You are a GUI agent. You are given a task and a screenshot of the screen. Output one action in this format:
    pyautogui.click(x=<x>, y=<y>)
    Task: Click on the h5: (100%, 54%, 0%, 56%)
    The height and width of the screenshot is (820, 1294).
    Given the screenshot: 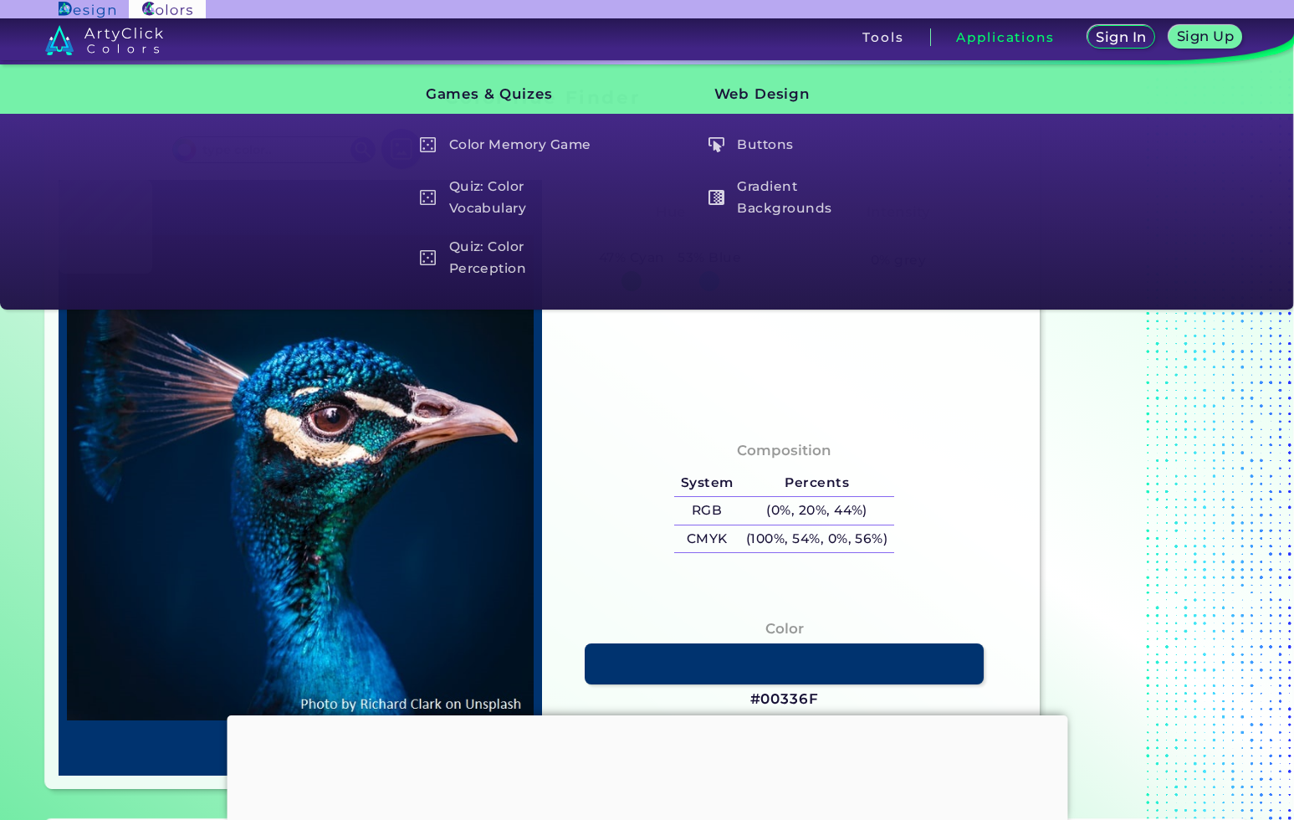 What is the action you would take?
    pyautogui.click(x=816, y=539)
    